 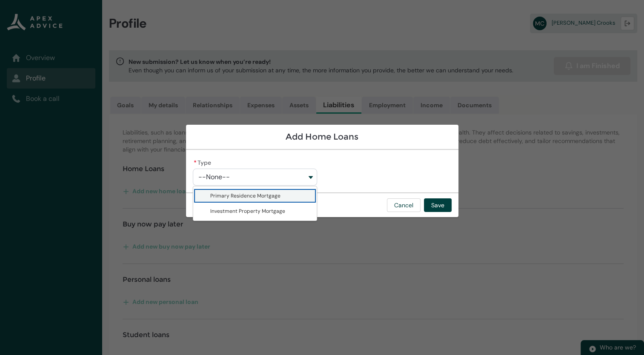 I want to click on button: Cancel, so click(x=404, y=205).